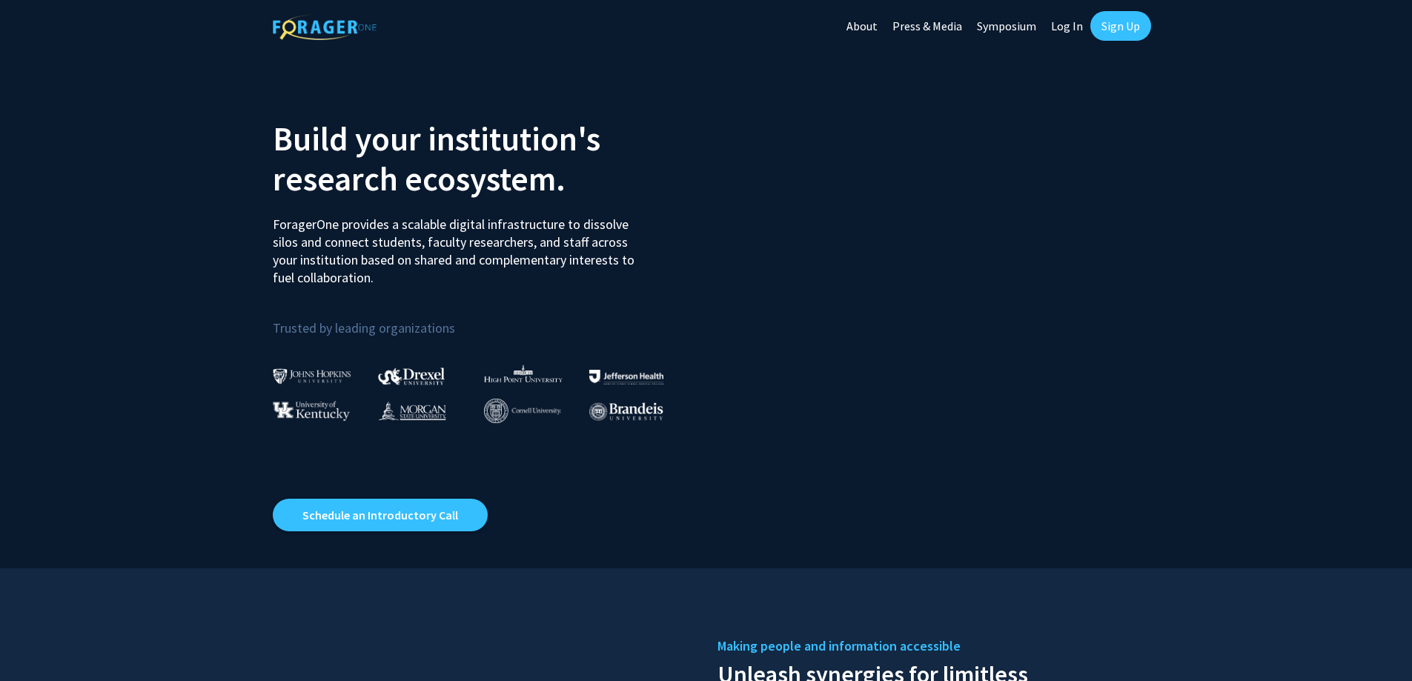 This screenshot has height=681, width=1412. What do you see at coordinates (412, 411) in the screenshot?
I see `img: Morgan State University` at bounding box center [412, 411].